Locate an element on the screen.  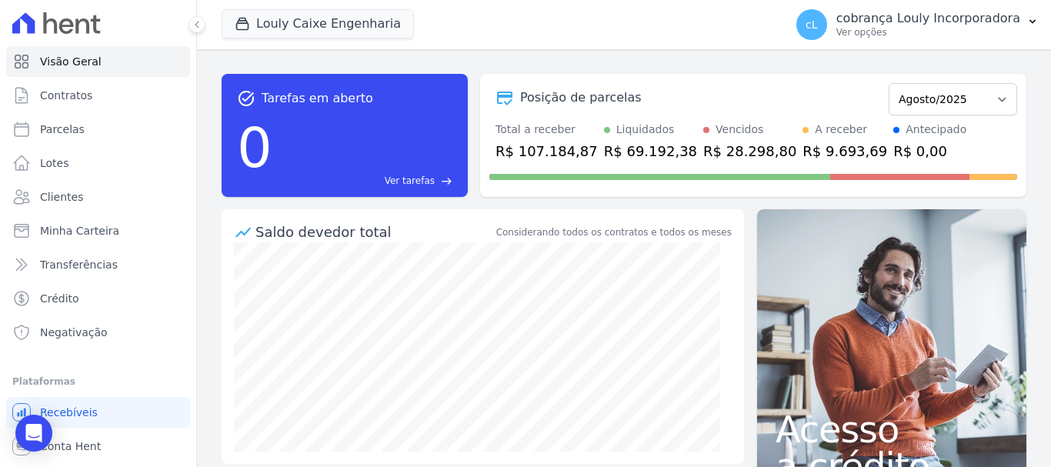
a: Clientes is located at coordinates (98, 197).